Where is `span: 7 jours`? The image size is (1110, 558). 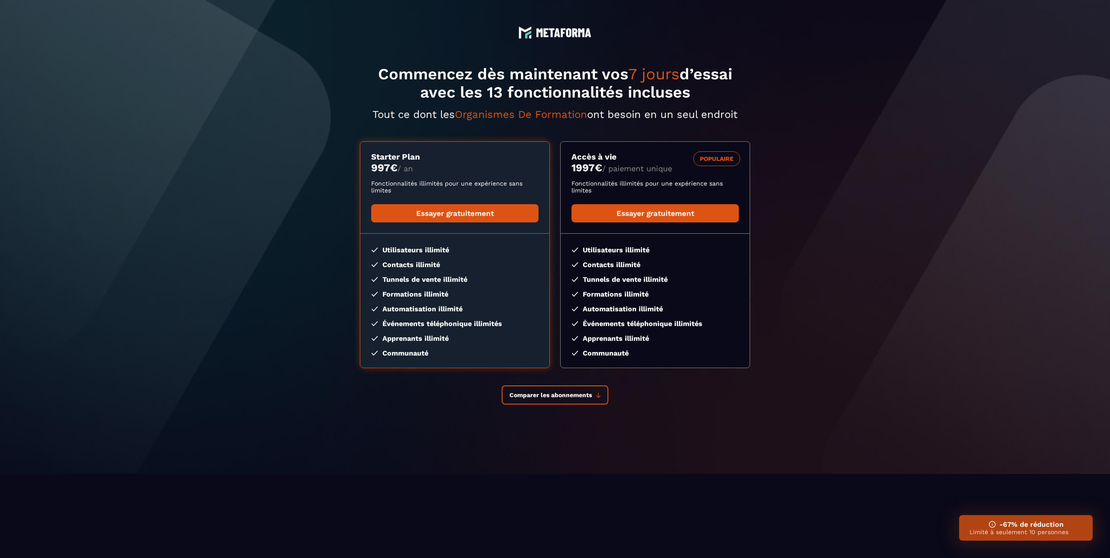 span: 7 jours is located at coordinates (654, 74).